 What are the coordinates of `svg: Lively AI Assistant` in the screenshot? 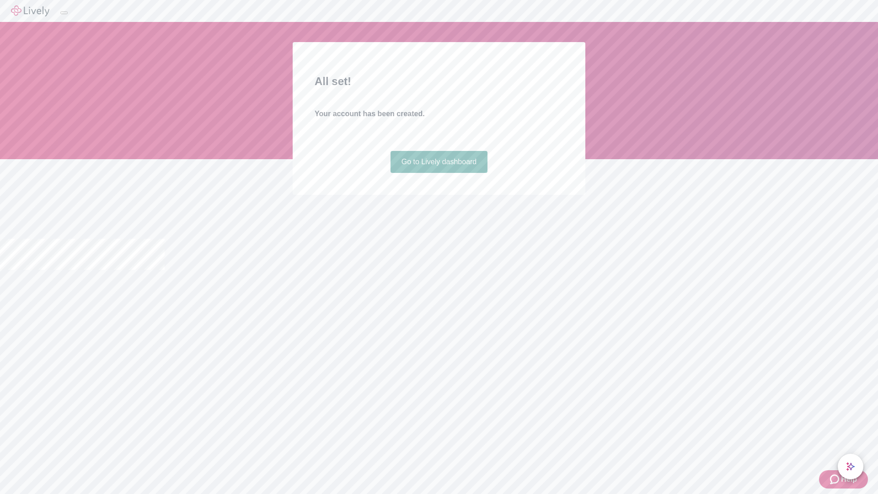 It's located at (850, 466).